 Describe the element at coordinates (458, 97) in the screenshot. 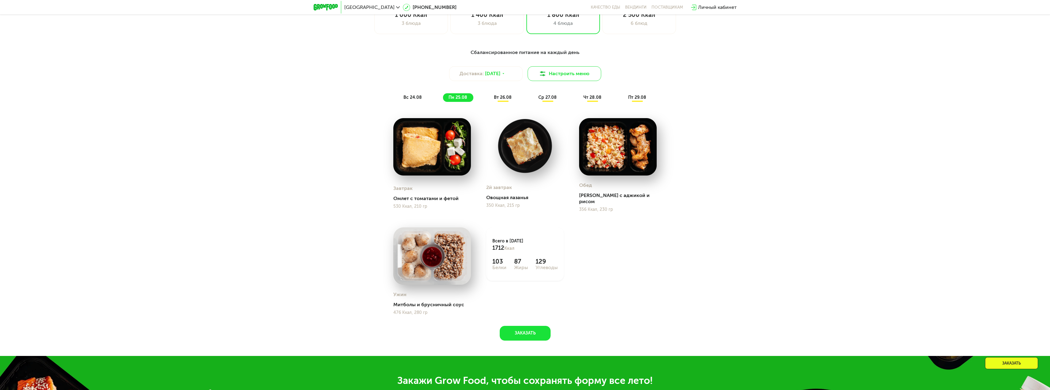

I see `span: пн 25.08` at that location.